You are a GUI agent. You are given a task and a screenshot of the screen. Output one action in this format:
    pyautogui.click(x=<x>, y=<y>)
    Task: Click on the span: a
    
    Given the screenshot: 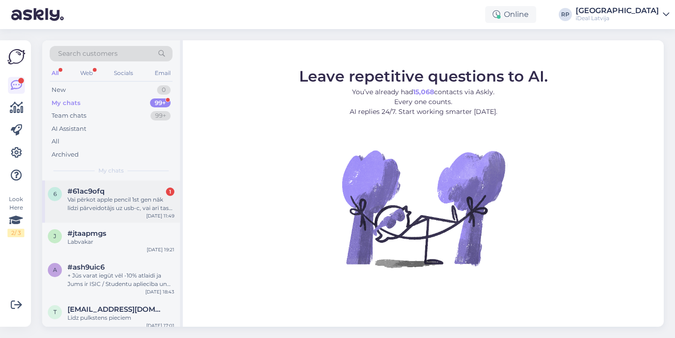 What is the action you would take?
    pyautogui.click(x=55, y=270)
    